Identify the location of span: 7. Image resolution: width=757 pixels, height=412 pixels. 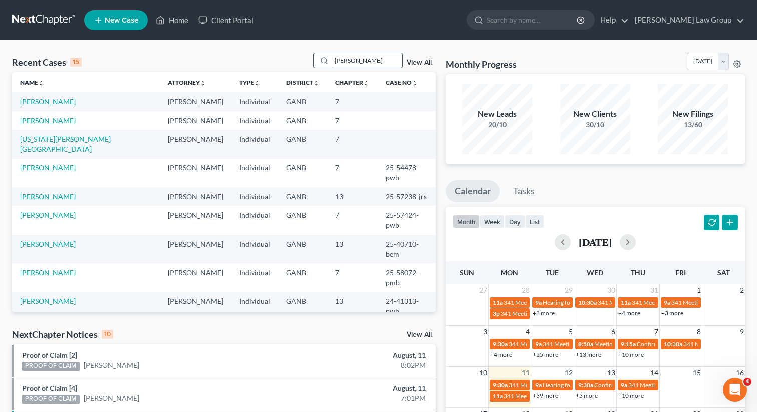
(656, 332).